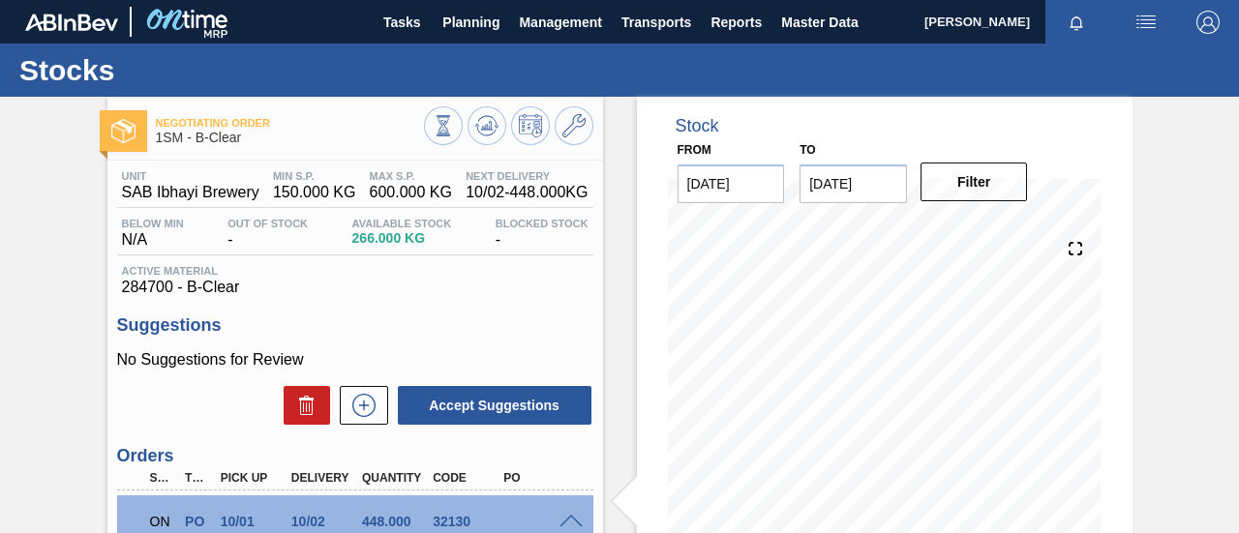  I want to click on span: Negotiating Order, so click(289, 123).